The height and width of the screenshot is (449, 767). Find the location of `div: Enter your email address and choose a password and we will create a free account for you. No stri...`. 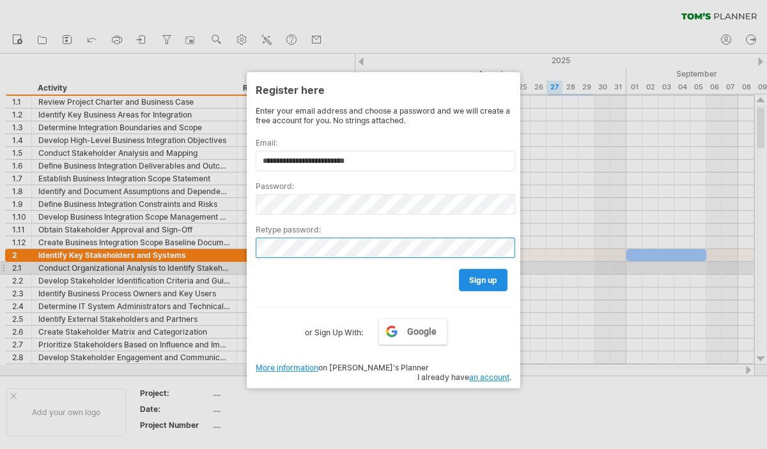

div: Enter your email address and choose a password and we will create a free account for you. No stri... is located at coordinates (383, 116).